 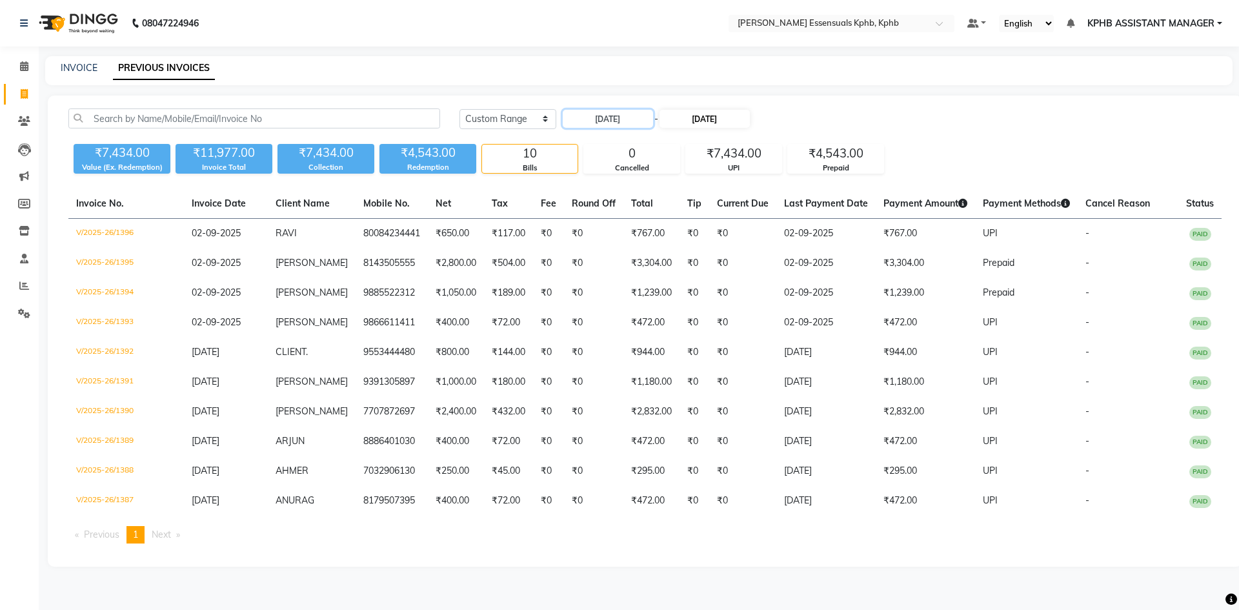 I want to click on span: Net, so click(x=444, y=203).